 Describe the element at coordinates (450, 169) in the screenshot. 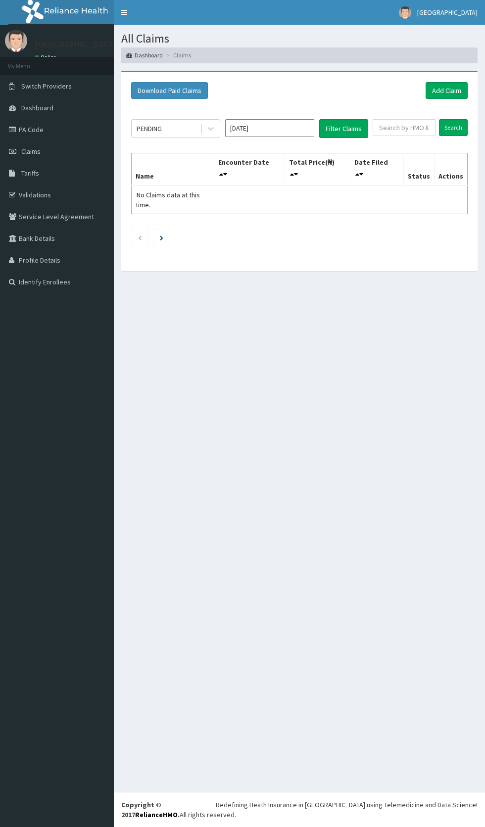

I see `th: Actions` at that location.